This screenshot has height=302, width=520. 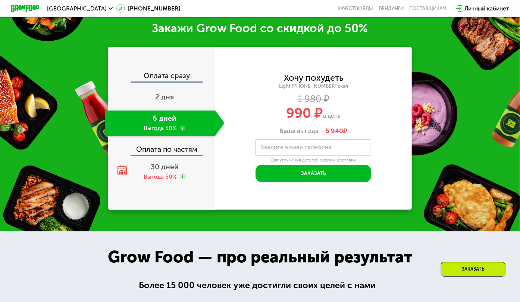 What do you see at coordinates (165, 97) in the screenshot?
I see `span: 2 дня` at bounding box center [165, 97].